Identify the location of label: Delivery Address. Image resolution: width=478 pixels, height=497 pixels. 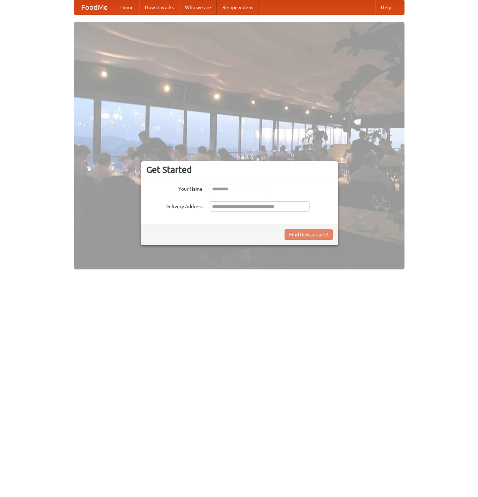
(174, 206).